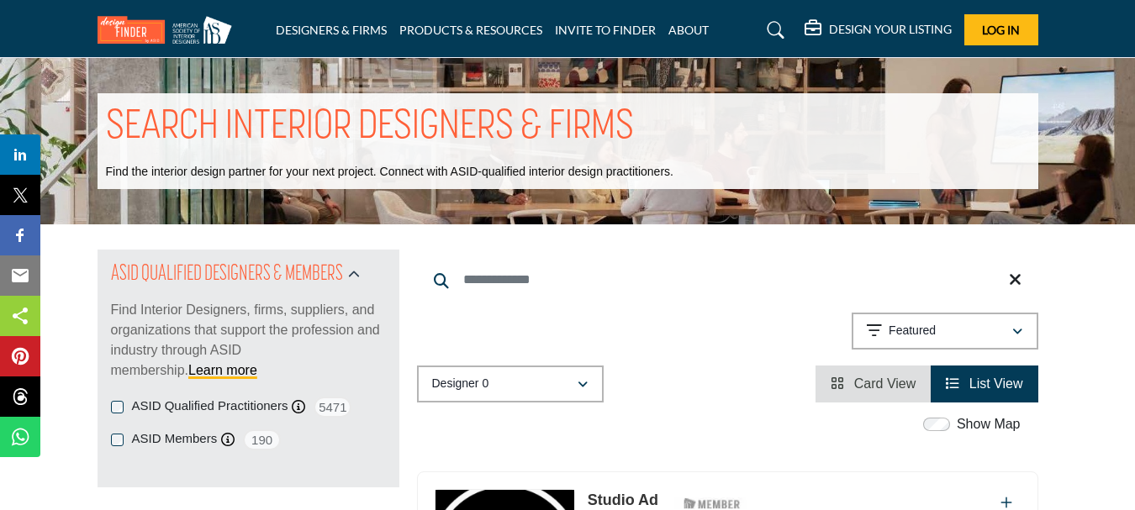 This screenshot has width=1135, height=510. What do you see at coordinates (471, 29) in the screenshot?
I see `a: PRODUCTS & RESOURCES` at bounding box center [471, 29].